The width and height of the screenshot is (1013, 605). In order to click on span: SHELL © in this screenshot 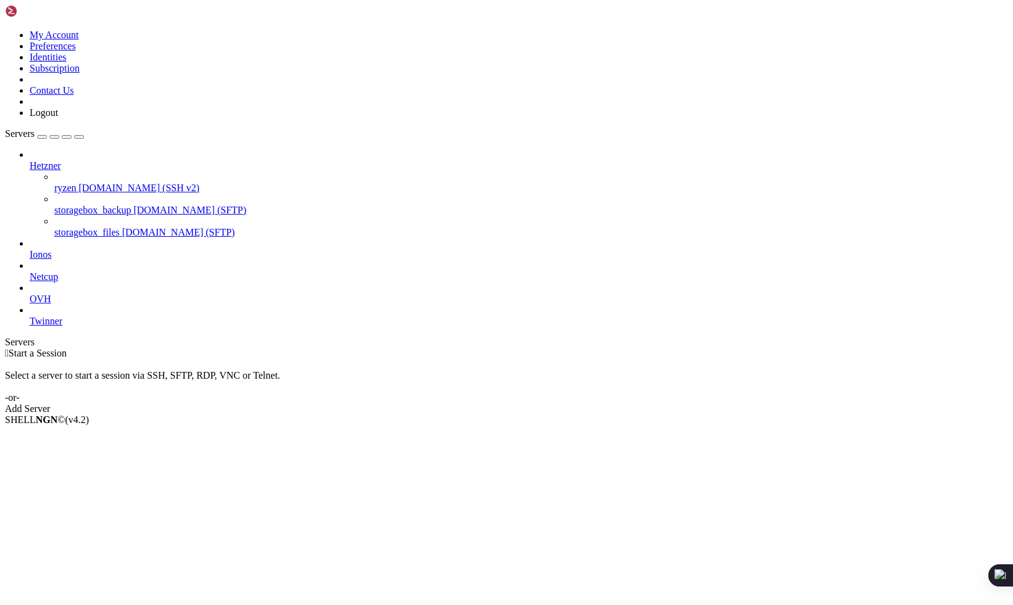, I will do `click(47, 420)`.